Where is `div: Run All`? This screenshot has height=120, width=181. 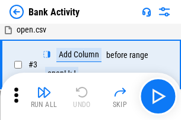
div: Run All is located at coordinates (44, 105).